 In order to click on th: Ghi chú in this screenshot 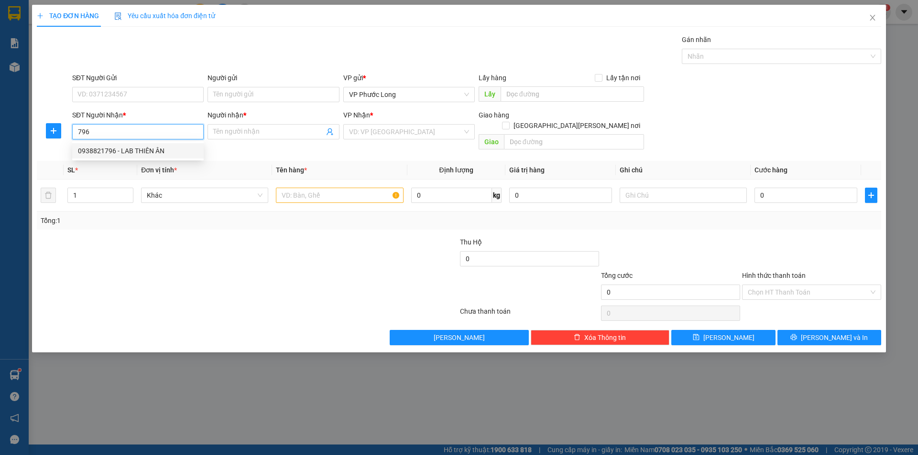, I will do `click(683, 170)`.